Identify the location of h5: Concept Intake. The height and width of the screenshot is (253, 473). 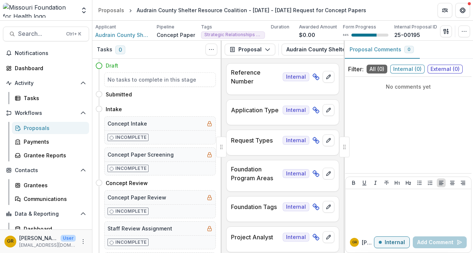
(127, 123).